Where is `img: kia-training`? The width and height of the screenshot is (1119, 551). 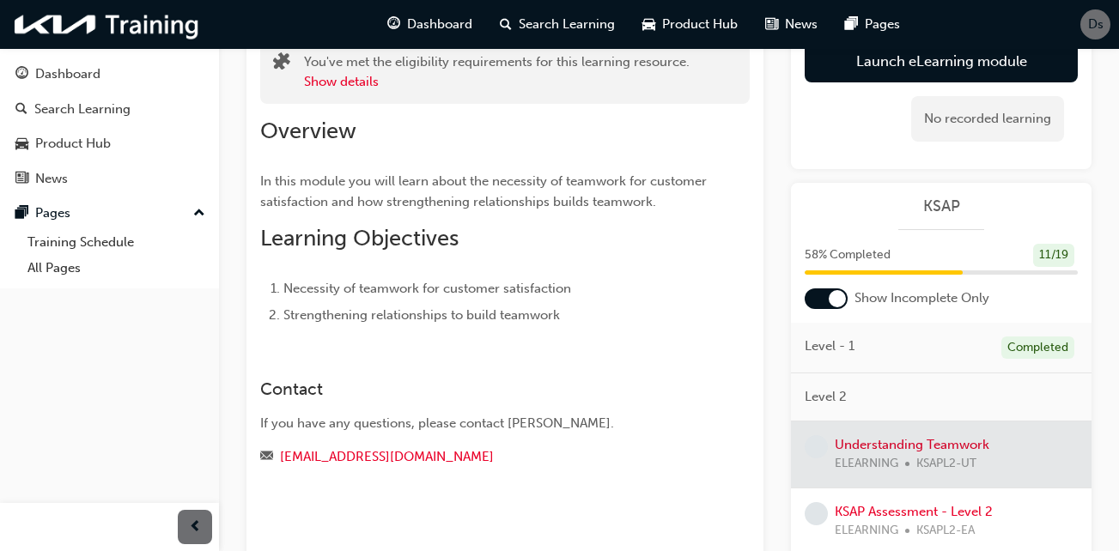
img: kia-training is located at coordinates (107, 24).